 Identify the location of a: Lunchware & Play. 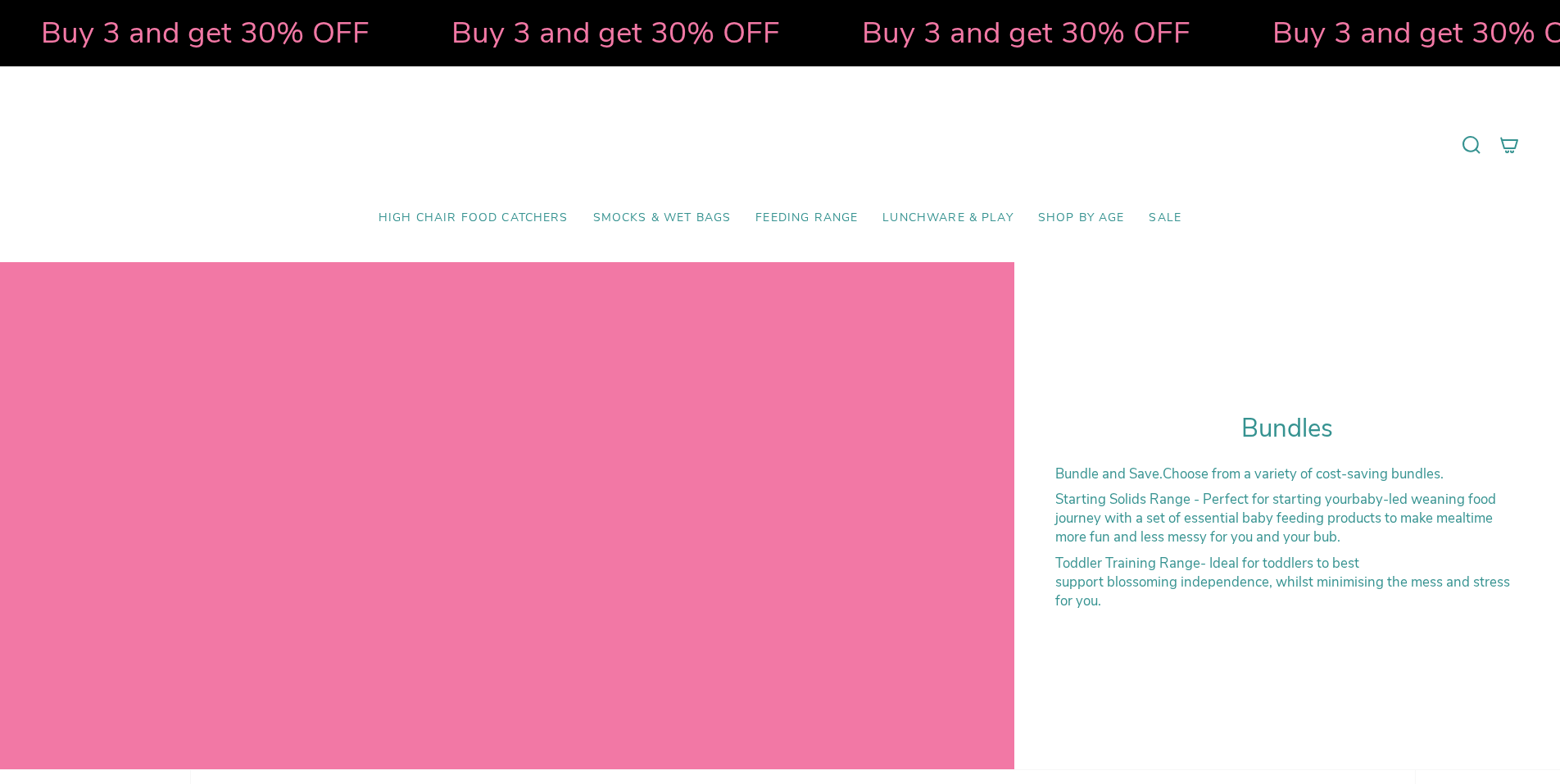
(947, 218).